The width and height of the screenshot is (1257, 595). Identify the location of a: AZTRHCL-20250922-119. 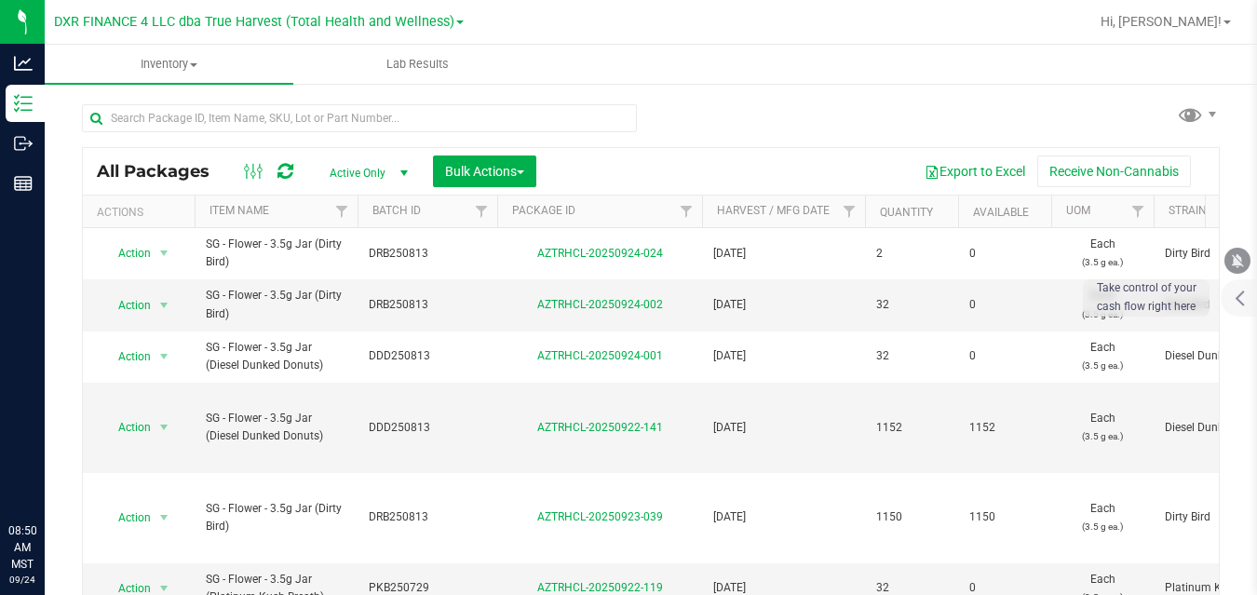
(600, 587).